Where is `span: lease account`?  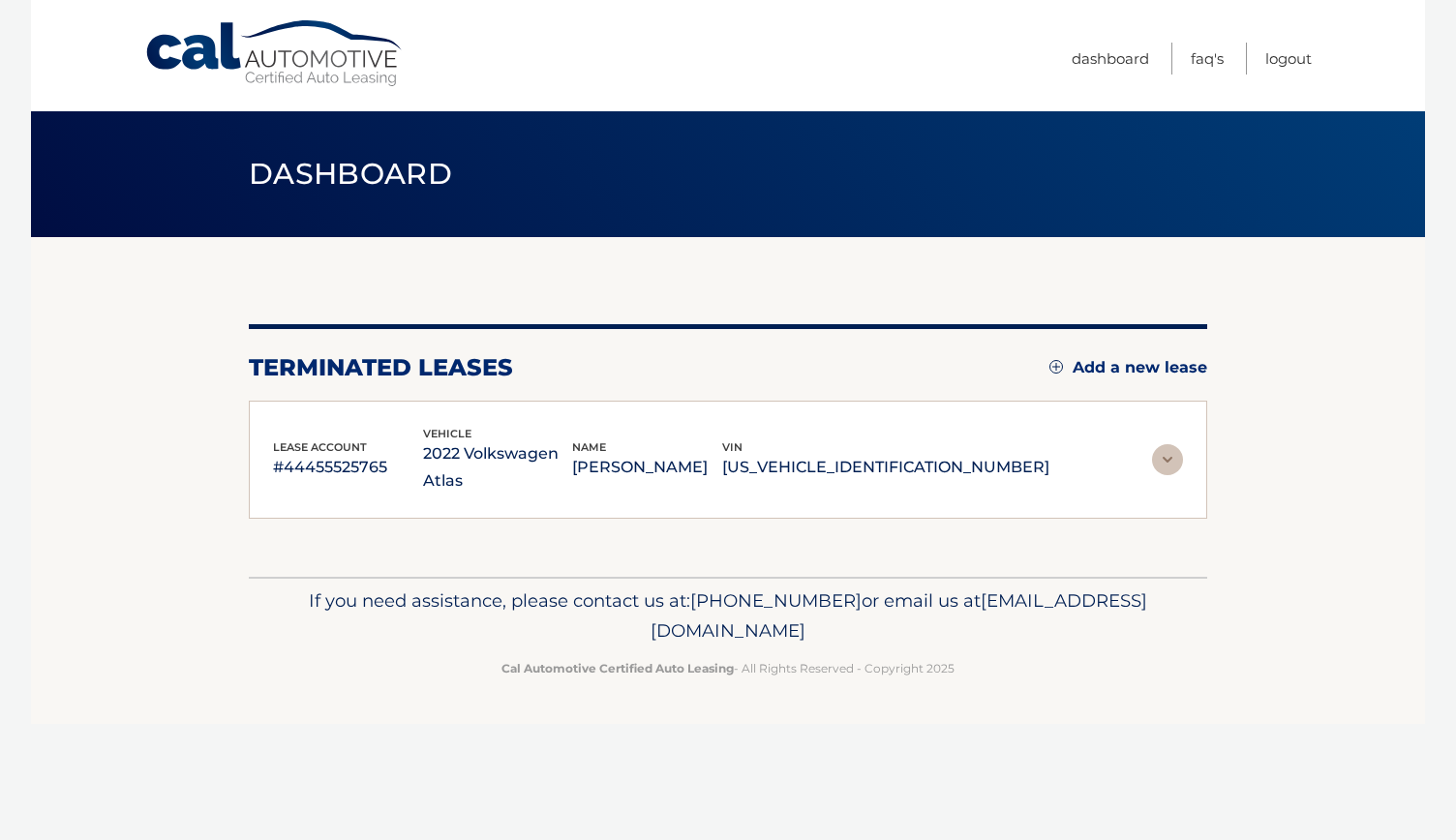
span: lease account is located at coordinates (320, 447).